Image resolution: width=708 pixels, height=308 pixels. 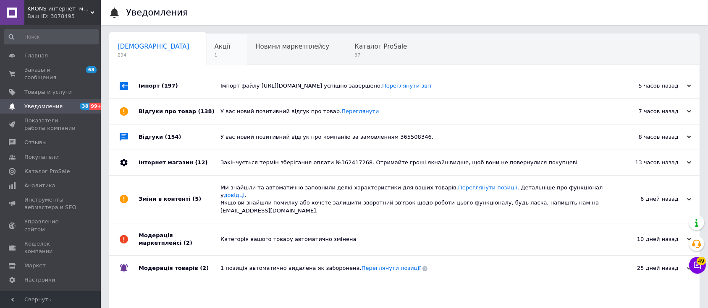 What do you see at coordinates (649, 199) in the screenshot?
I see `div: 6 дней назад` at bounding box center [649, 199].